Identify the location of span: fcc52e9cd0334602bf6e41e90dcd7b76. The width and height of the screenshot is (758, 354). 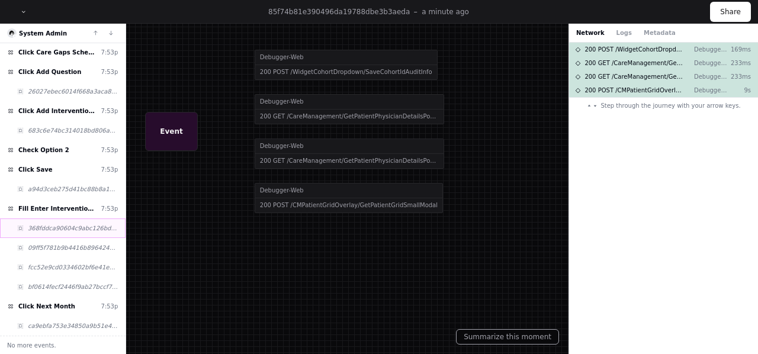
(73, 267).